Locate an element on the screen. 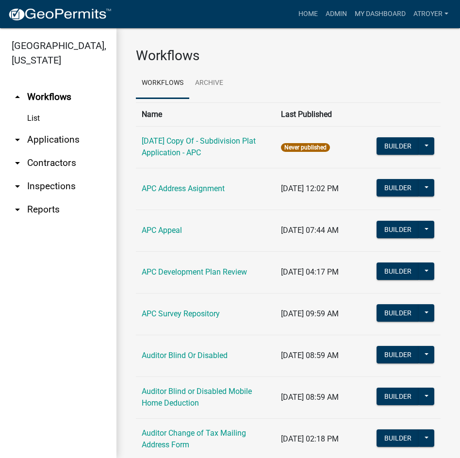 Image resolution: width=460 pixels, height=458 pixels. a: APC Appeal is located at coordinates (162, 230).